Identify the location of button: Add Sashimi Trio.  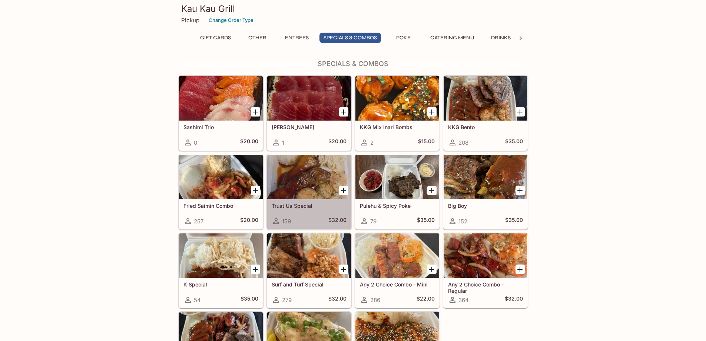
(255, 112).